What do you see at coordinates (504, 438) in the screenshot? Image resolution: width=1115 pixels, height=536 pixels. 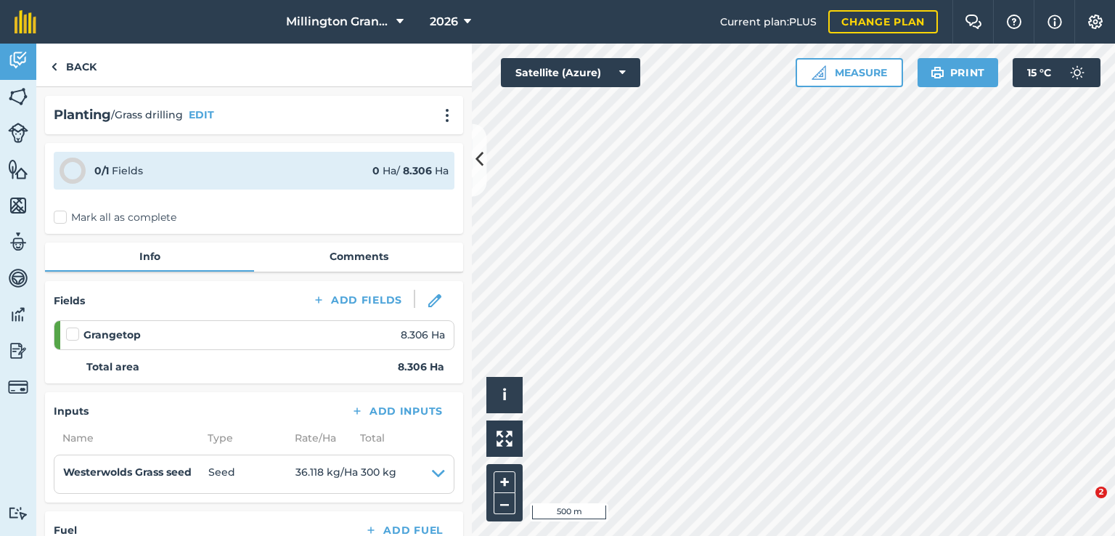 I see `img: Four arrows, one pointing top left, one top right, one bottom right and the last bottom left` at bounding box center [504, 438].